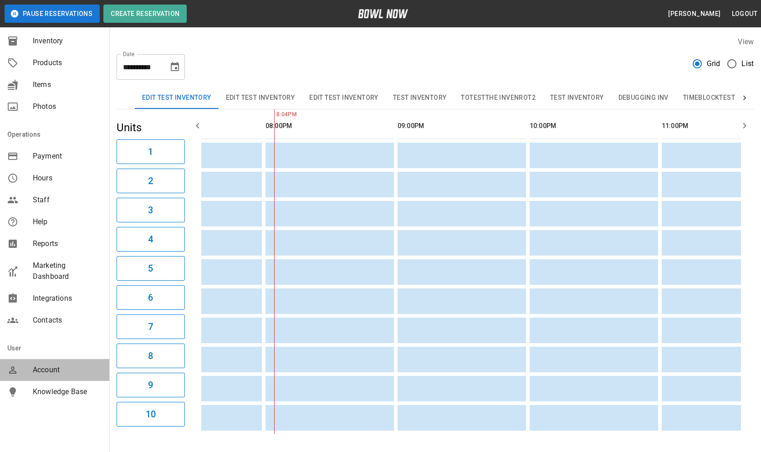  Describe the element at coordinates (383, 14) in the screenshot. I see `img: logo` at that location.